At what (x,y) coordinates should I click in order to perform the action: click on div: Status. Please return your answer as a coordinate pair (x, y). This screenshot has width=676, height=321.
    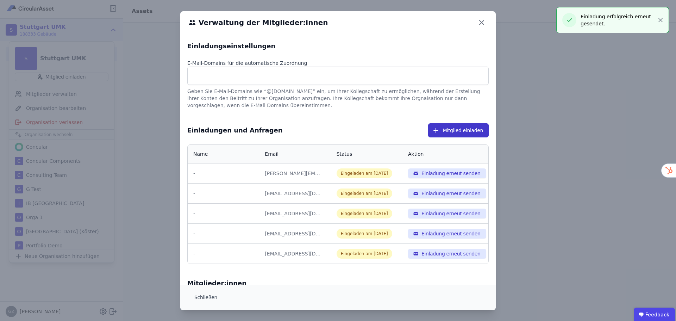
    Looking at the image, I should click on (344, 154).